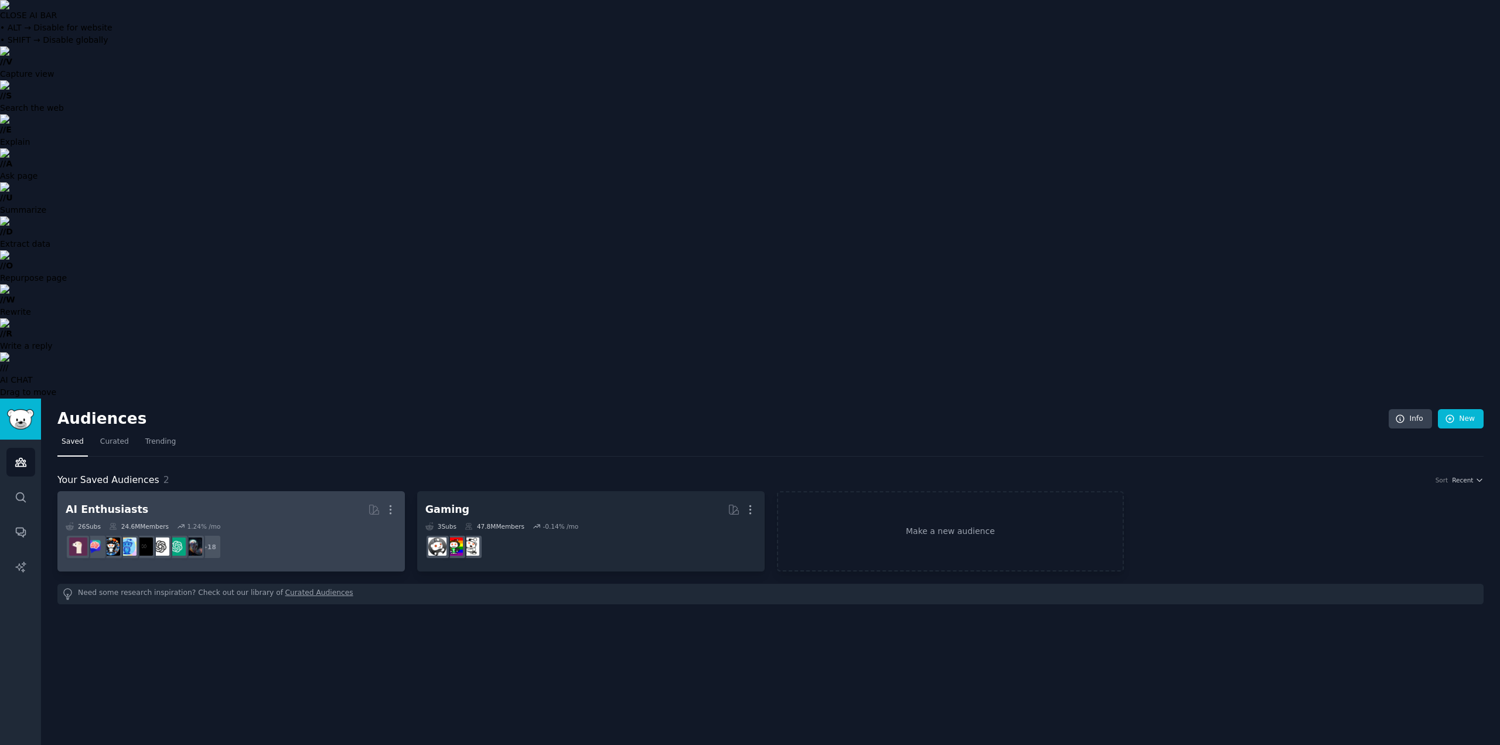  I want to click on div: 26 Sub s, so click(83, 526).